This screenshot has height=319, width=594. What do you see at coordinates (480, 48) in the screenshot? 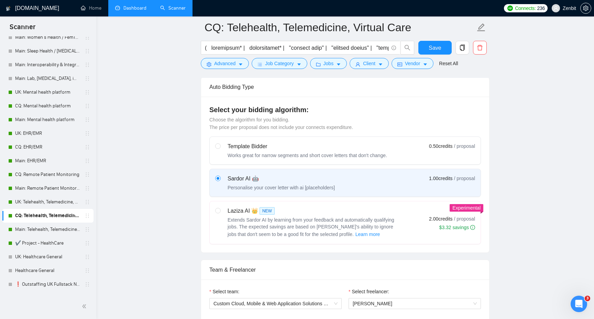
I see `span: delete` at bounding box center [480, 48].